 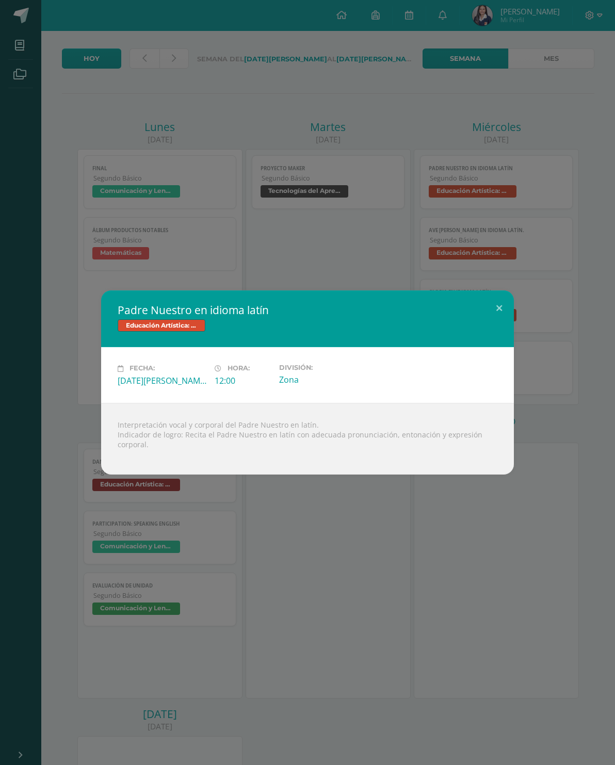 What do you see at coordinates (324, 380) in the screenshot?
I see `div: Zona` at bounding box center [324, 380].